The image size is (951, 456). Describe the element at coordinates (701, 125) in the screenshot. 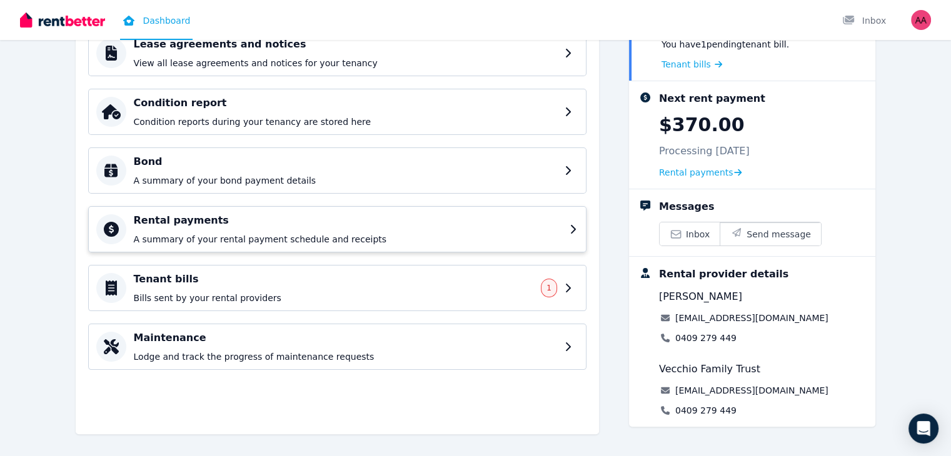

I see `p: $370.00` at that location.